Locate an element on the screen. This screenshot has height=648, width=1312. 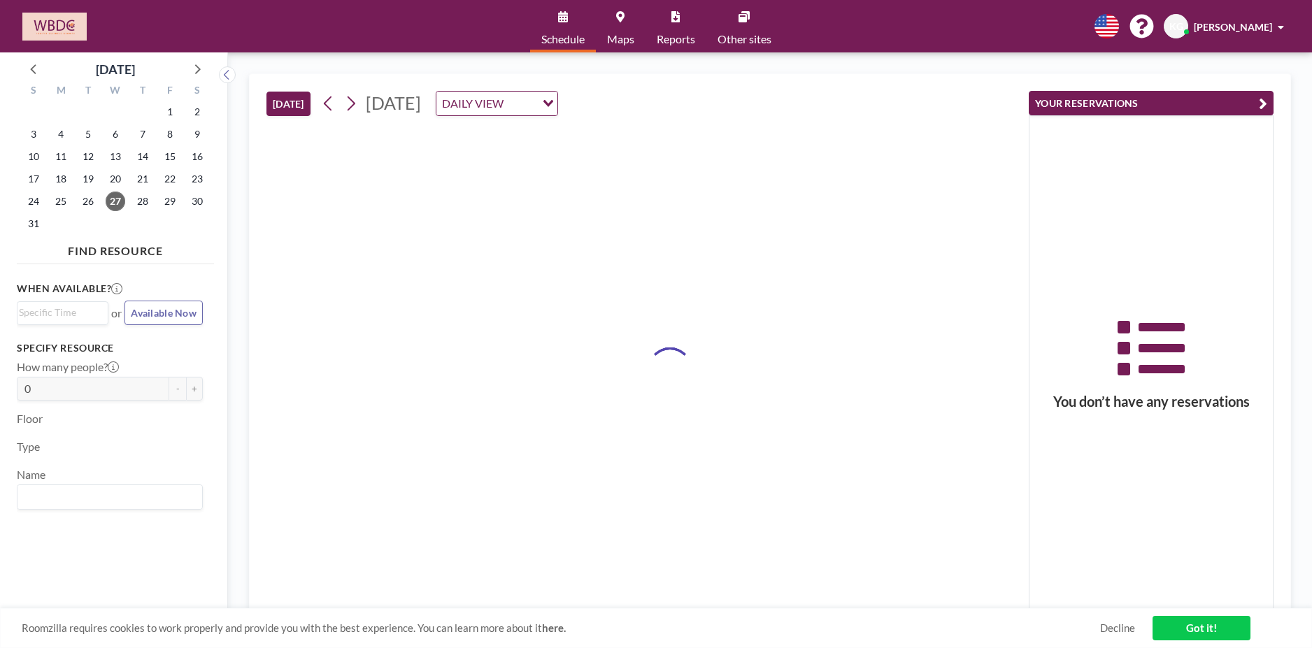
span: Saturday, August 30, 2025 is located at coordinates (197, 201).